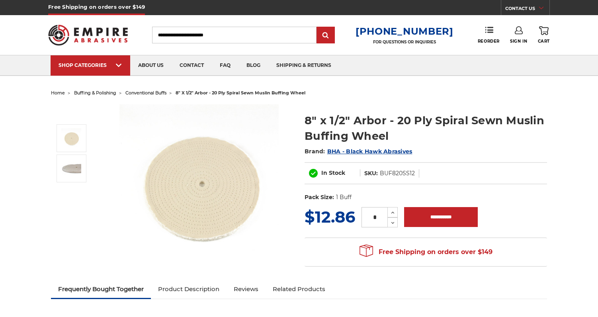 Image resolution: width=598 pixels, height=317 pixels. I want to click on span: Sign In, so click(518, 41).